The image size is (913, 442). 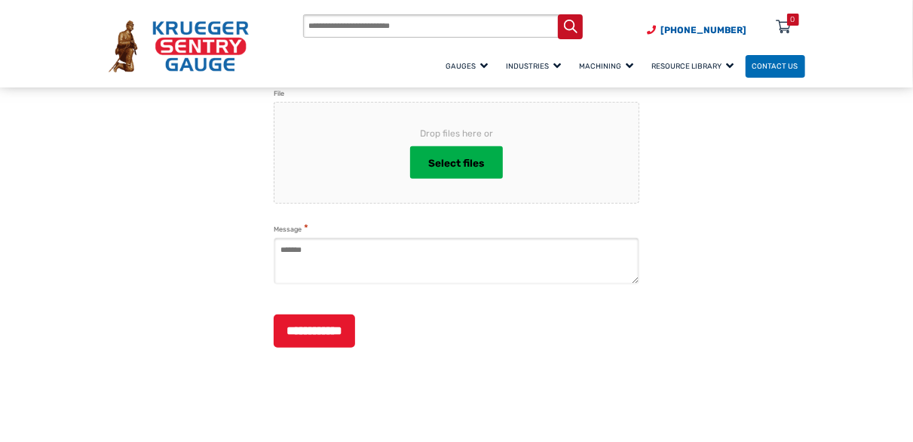 I want to click on label: Message, so click(x=291, y=228).